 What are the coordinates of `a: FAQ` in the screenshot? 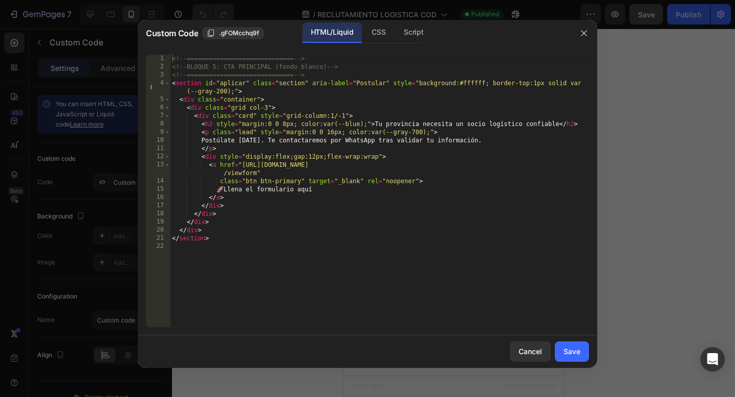 It's located at (202, 118).